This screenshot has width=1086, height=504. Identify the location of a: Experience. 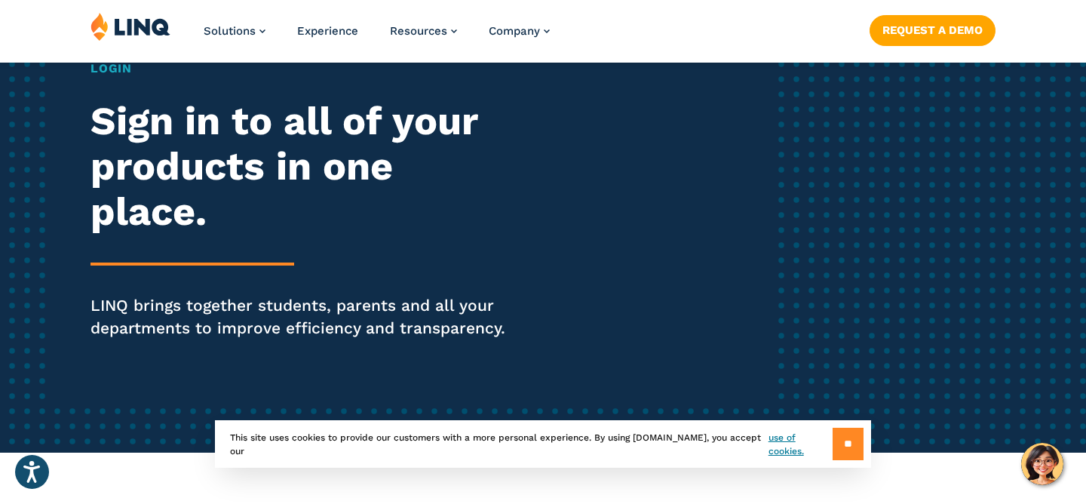
(327, 31).